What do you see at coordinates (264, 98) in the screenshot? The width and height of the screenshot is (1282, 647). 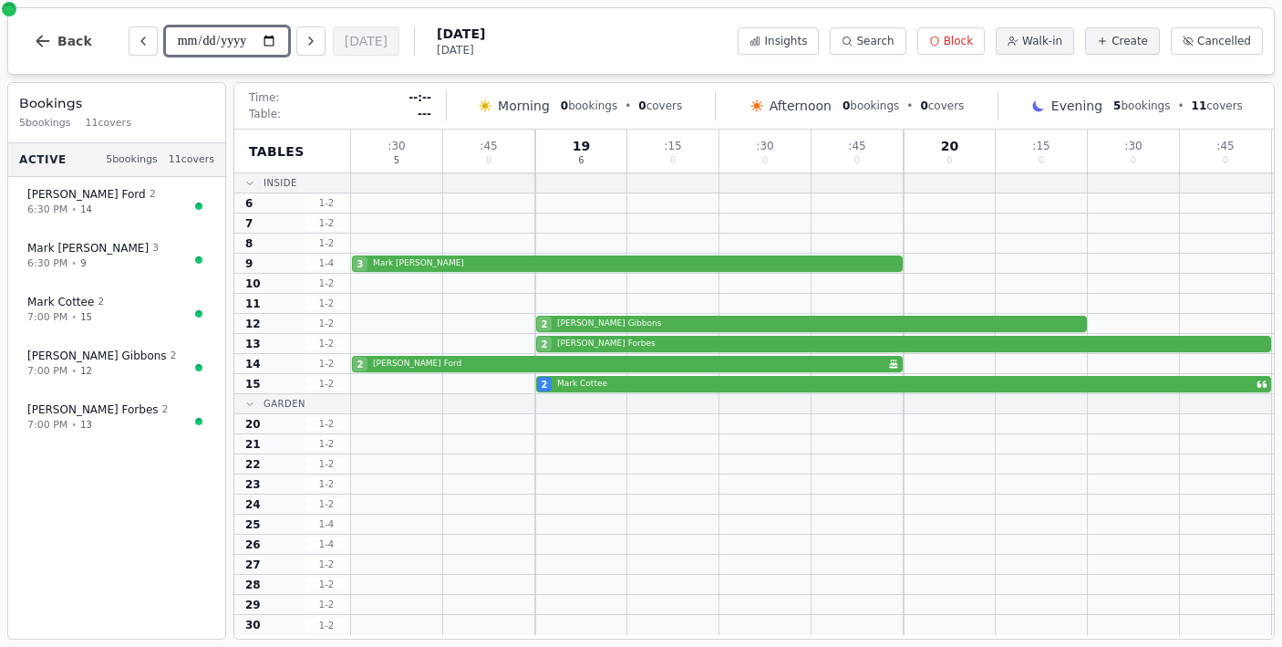 I see `span: Time:` at bounding box center [264, 98].